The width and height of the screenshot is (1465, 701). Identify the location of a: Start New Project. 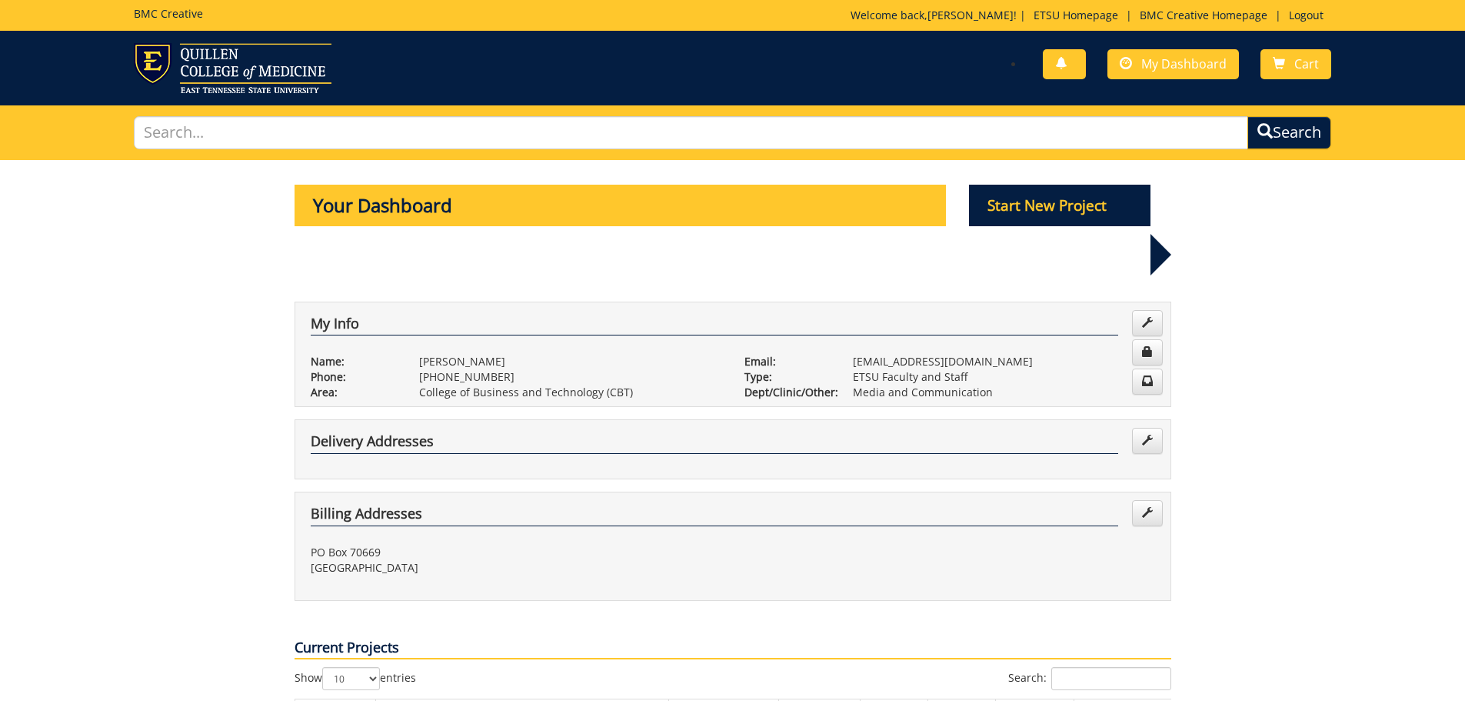
(1060, 206).